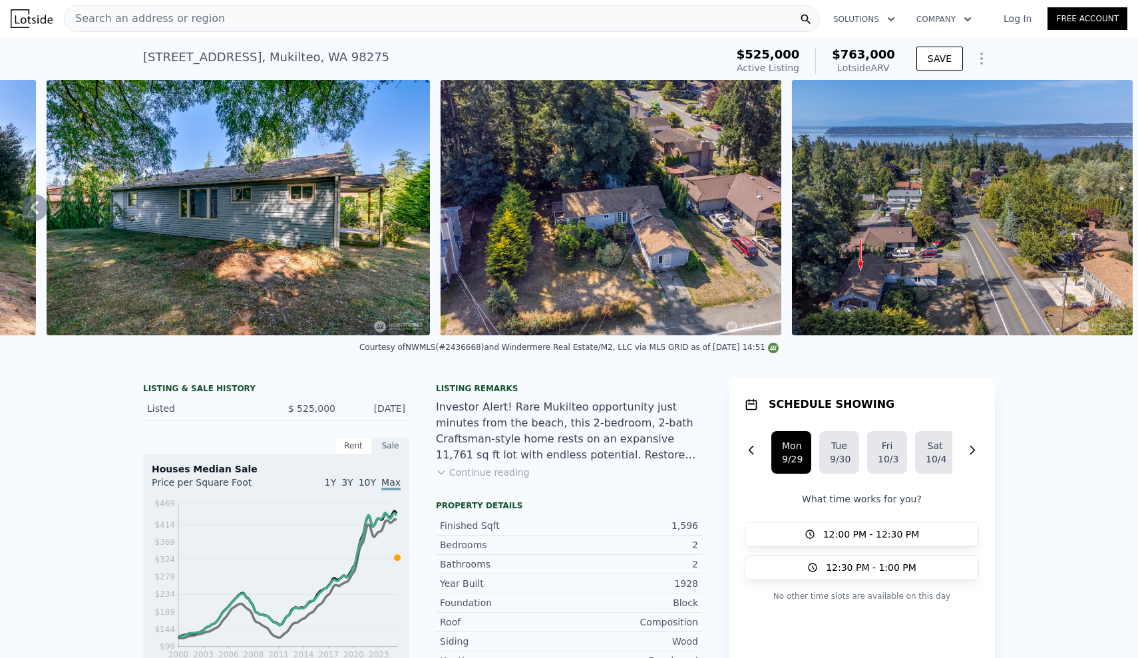 The height and width of the screenshot is (658, 1138). What do you see at coordinates (504, 603) in the screenshot?
I see `div: Foundation` at bounding box center [504, 603].